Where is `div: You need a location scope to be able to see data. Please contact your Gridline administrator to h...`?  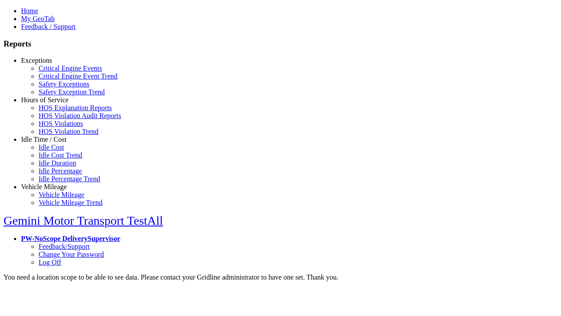 div: You need a location scope to be able to see data. Please contact your Gridline administrator to h... is located at coordinates (280, 277).